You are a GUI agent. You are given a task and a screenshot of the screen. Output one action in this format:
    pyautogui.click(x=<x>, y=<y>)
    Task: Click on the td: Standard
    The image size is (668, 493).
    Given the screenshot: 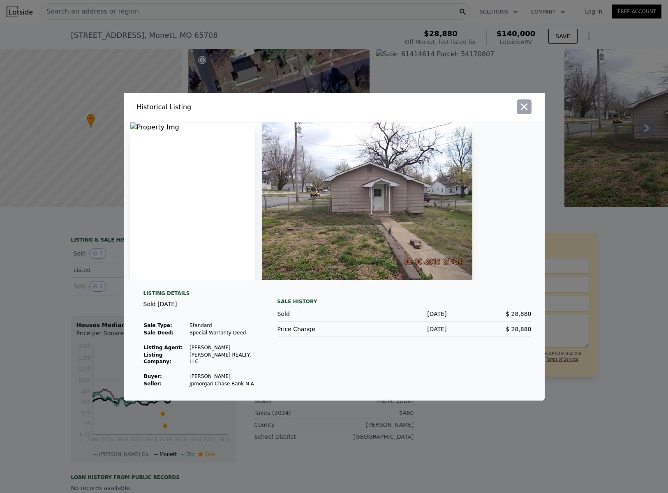 What is the action you would take?
    pyautogui.click(x=223, y=325)
    